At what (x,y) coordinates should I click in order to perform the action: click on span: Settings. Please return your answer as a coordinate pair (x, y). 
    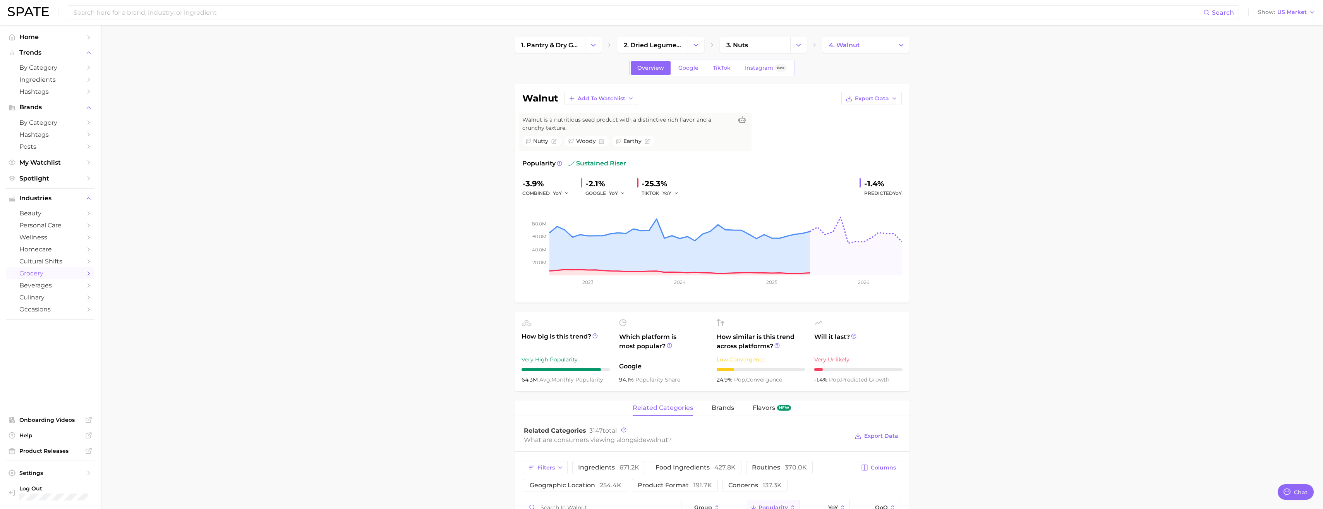
    Looking at the image, I should click on (50, 473).